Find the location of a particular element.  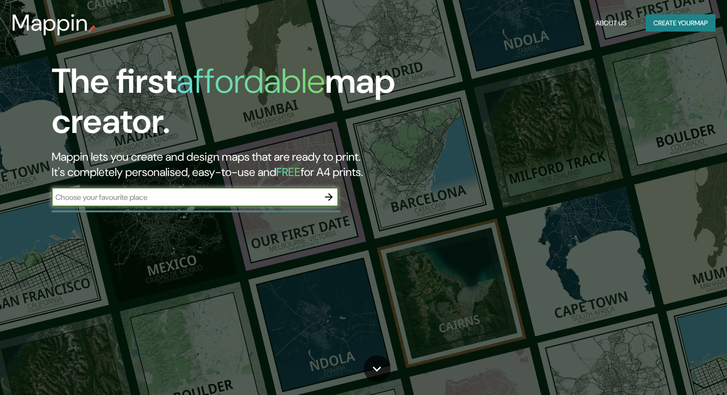

h5: FREE is located at coordinates (288, 172).